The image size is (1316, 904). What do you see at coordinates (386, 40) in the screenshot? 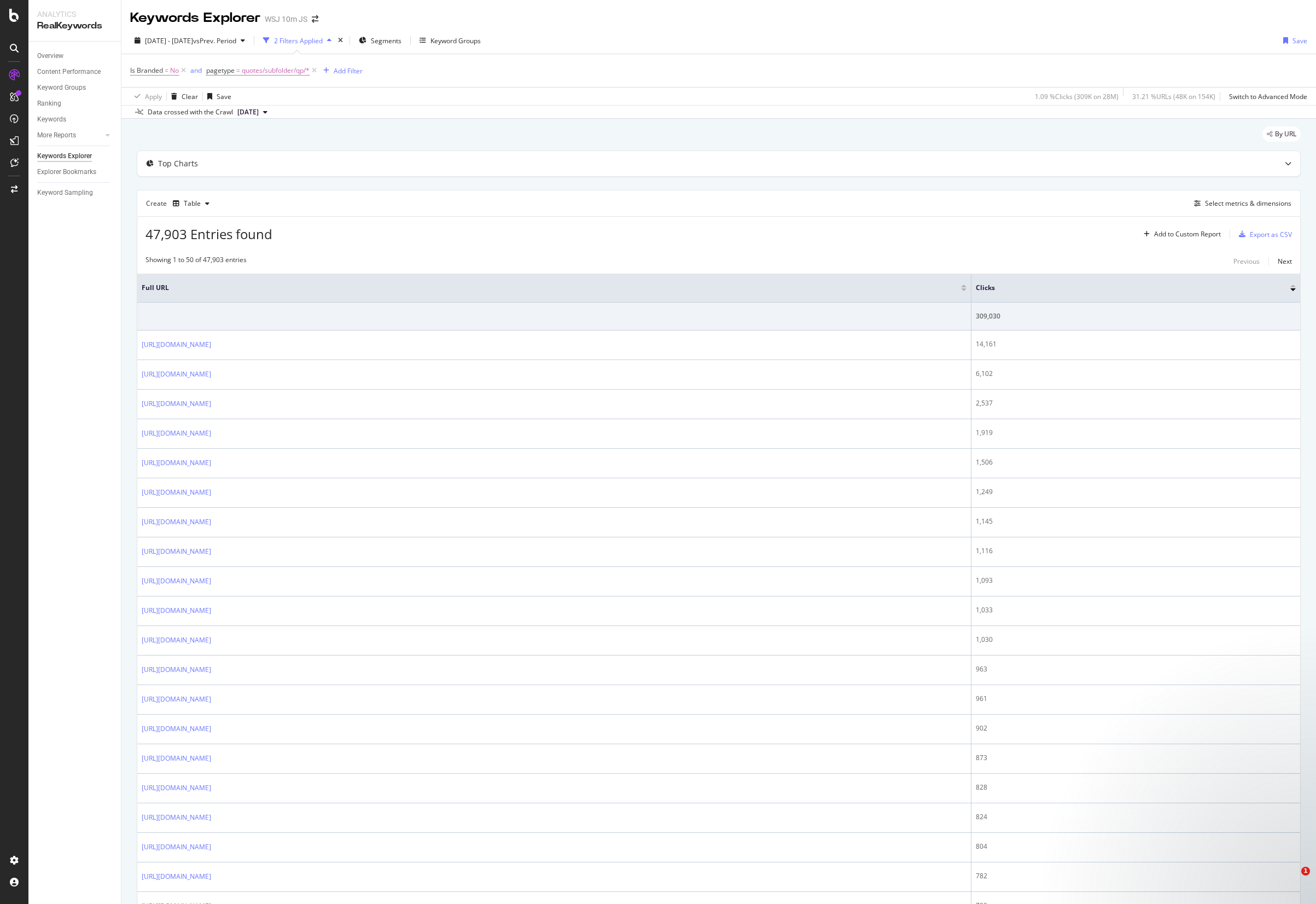
I see `span: Segments` at bounding box center [386, 40].